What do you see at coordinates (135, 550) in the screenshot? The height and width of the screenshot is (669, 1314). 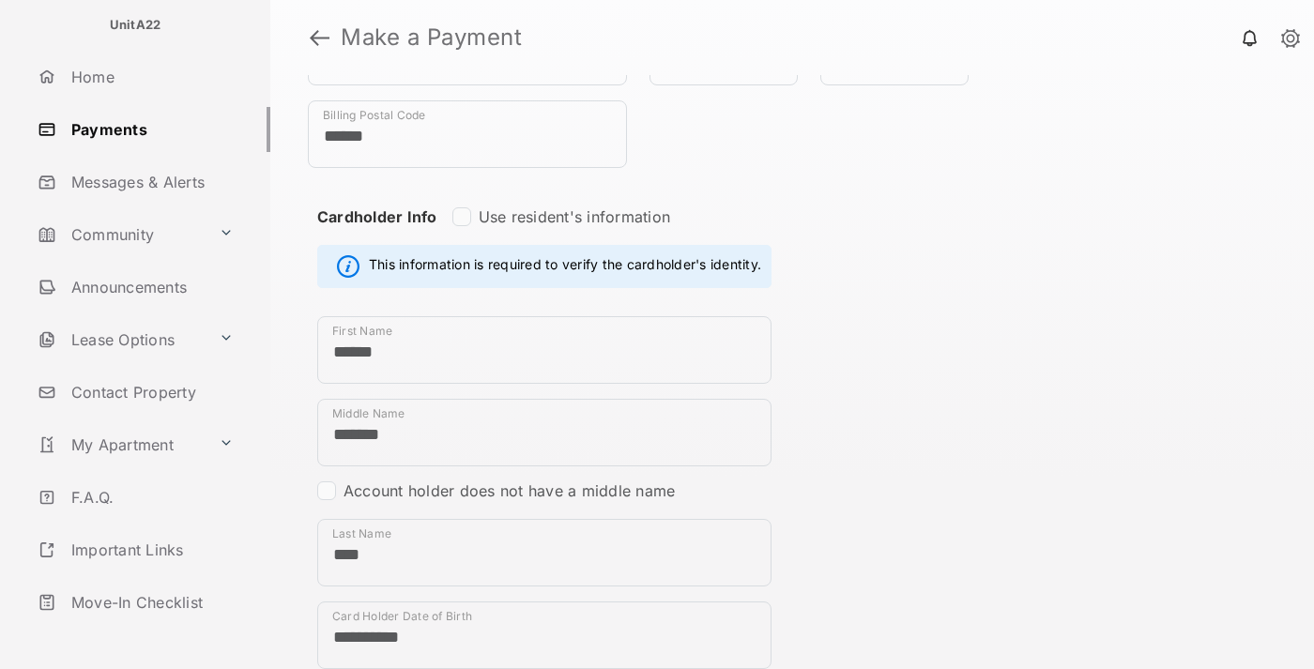 I see `a: Important Links` at bounding box center [135, 550].